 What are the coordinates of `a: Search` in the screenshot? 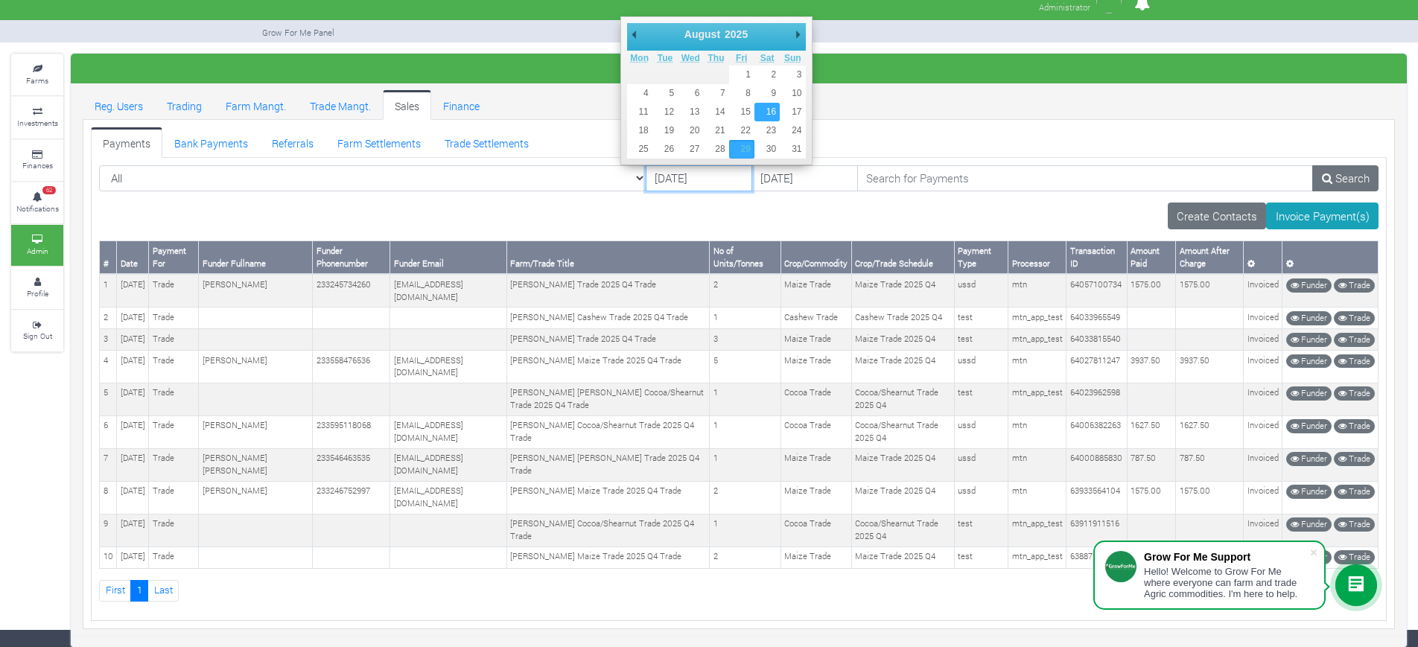 It's located at (1345, 179).